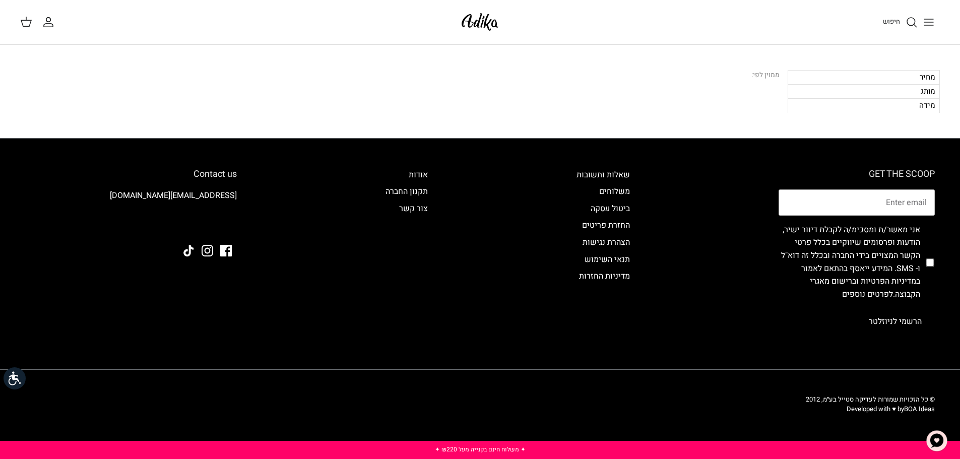  Describe the element at coordinates (606, 225) in the screenshot. I see `a: החזרת פריטים` at that location.